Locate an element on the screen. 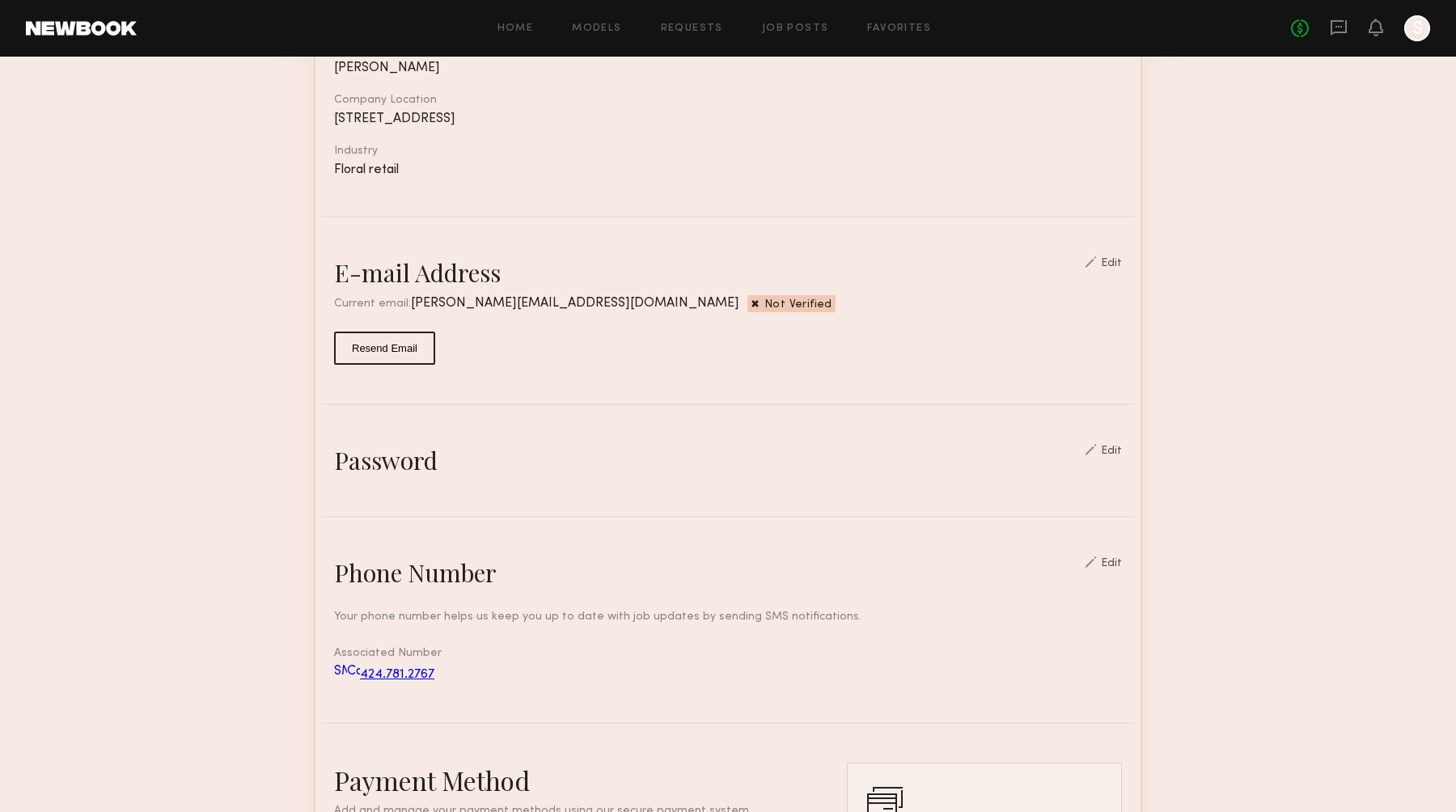  span: Not Verified is located at coordinates (798, 306).